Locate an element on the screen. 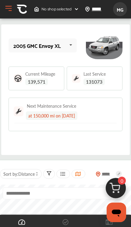  img: steering_logo is located at coordinates (18, 78).